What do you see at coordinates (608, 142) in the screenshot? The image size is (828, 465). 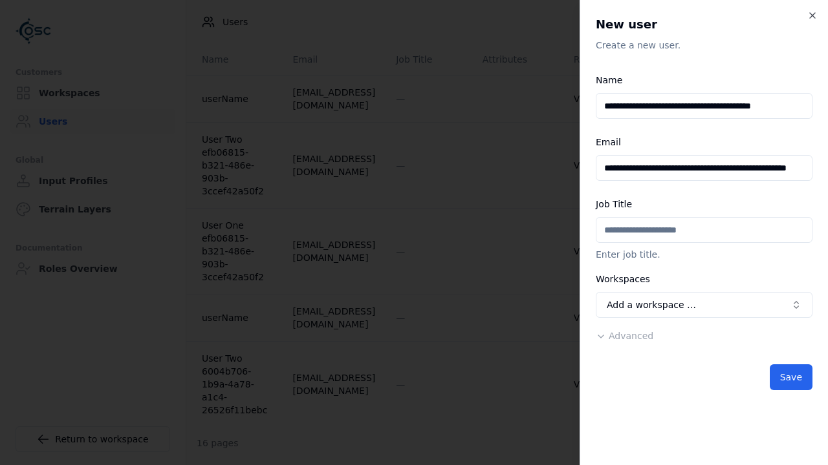 I see `label: Email` at bounding box center [608, 142].